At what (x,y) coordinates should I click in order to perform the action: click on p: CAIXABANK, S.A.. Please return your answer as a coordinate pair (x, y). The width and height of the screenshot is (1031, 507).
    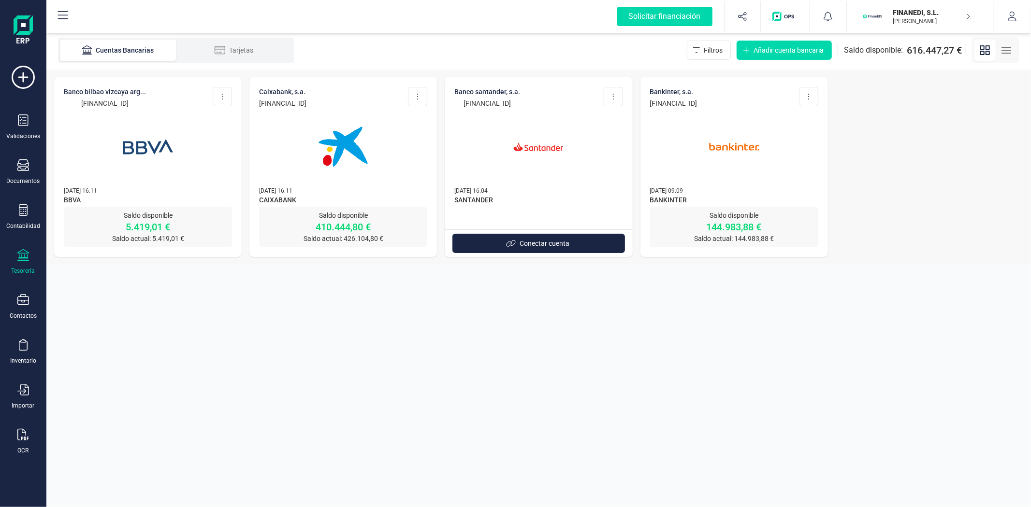
    Looking at the image, I should click on (283, 92).